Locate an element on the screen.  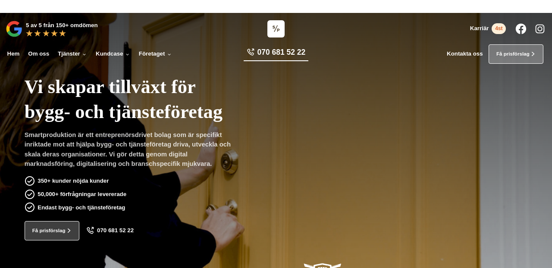
a: Om oss is located at coordinates (38, 54).